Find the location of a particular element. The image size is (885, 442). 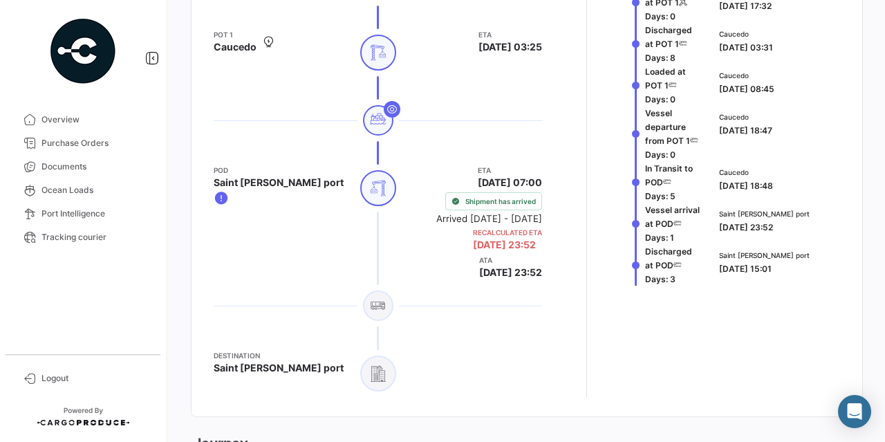

span: Vessel arrival at POD is located at coordinates (672, 216).